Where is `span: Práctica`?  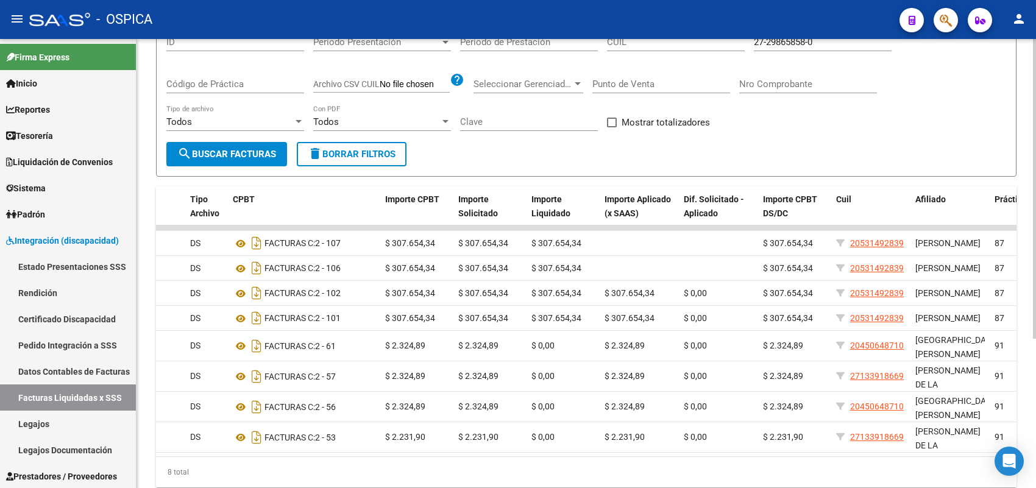
span: Práctica is located at coordinates (1011, 199).